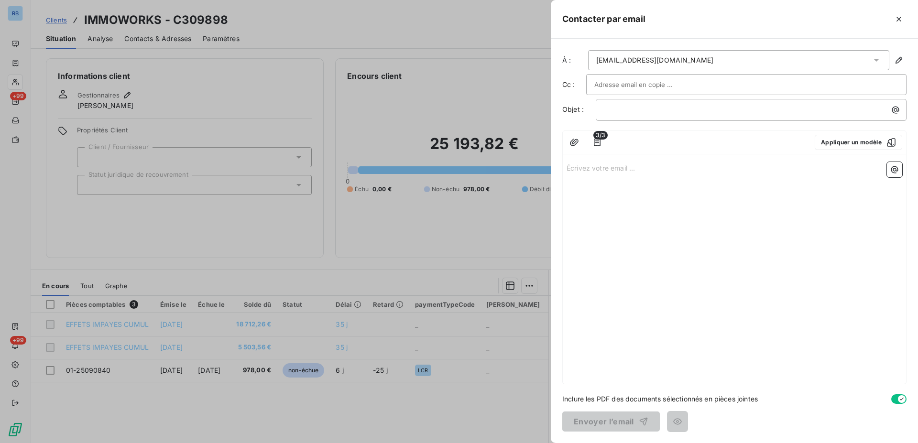  What do you see at coordinates (611, 422) in the screenshot?
I see `button: Envoyer l’email` at bounding box center [611, 422].